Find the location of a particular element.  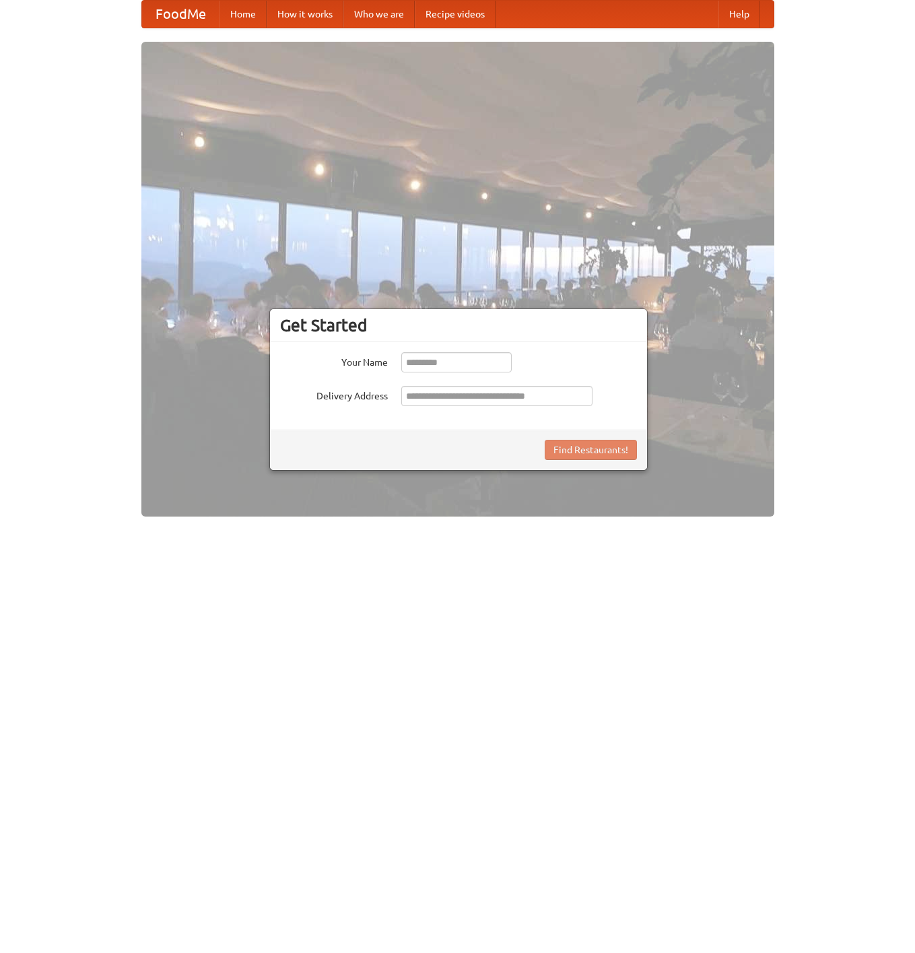

h3: Get Started is located at coordinates (459, 325).